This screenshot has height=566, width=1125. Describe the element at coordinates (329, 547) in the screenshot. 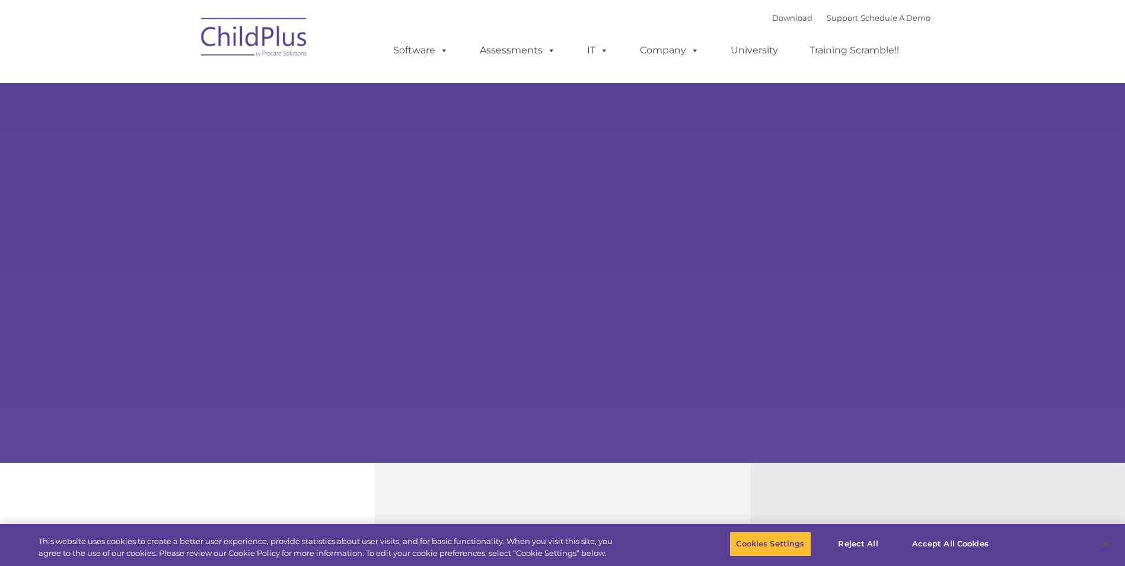

I see `div: This website uses cookies to create a better user experience, provide statistics about user visit...` at that location.